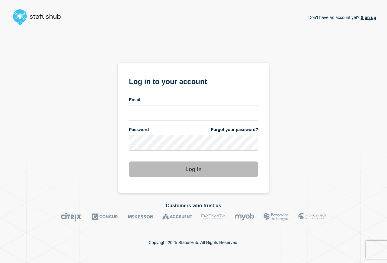  What do you see at coordinates (193, 170) in the screenshot?
I see `button: Log in` at bounding box center [193, 170].